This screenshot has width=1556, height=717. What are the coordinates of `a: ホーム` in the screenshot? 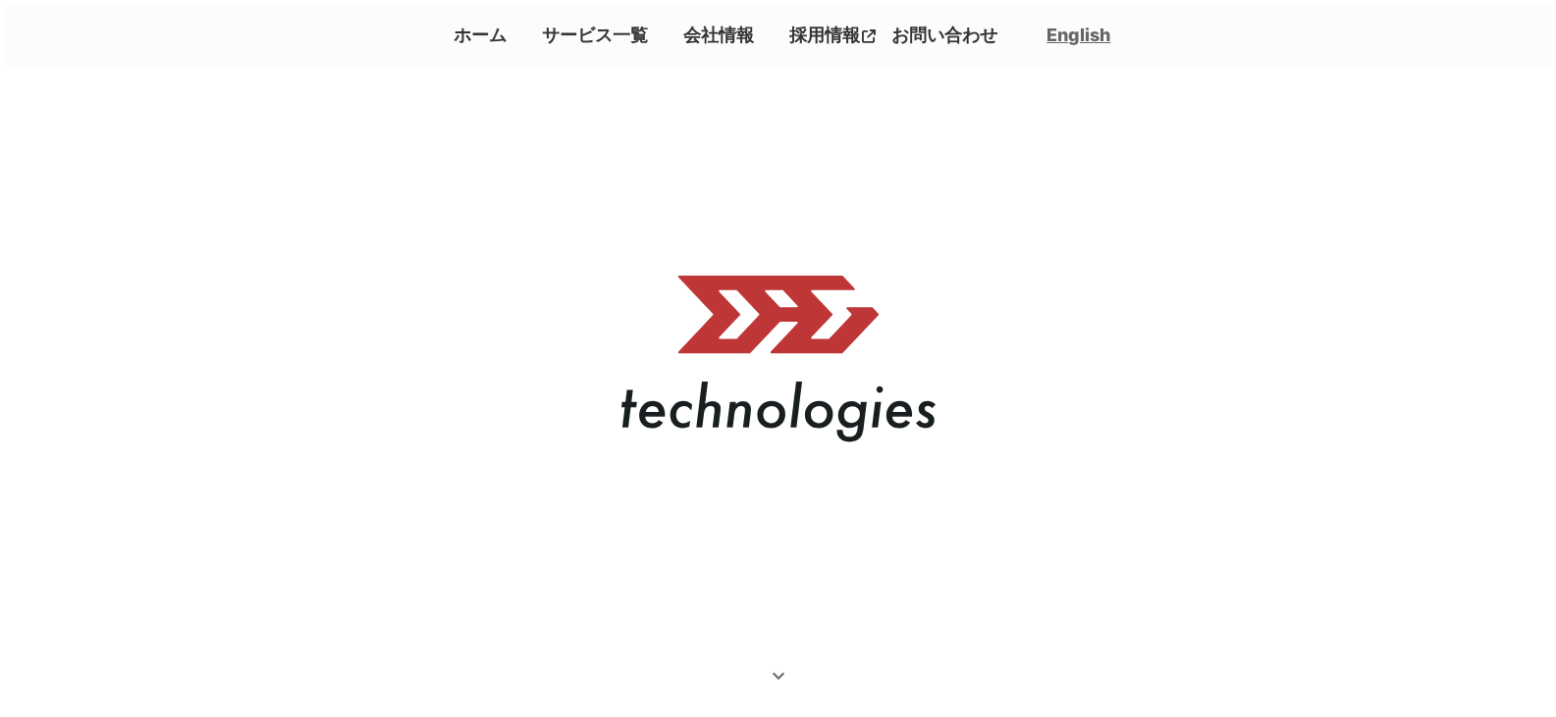 It's located at (480, 34).